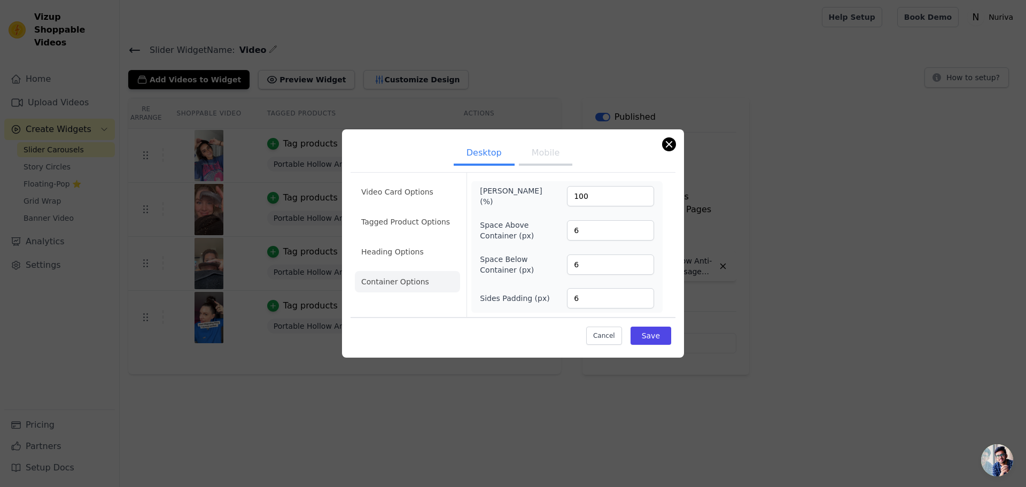 The height and width of the screenshot is (487, 1026). Describe the element at coordinates (997, 460) in the screenshot. I see `div: Chat abierto` at that location.